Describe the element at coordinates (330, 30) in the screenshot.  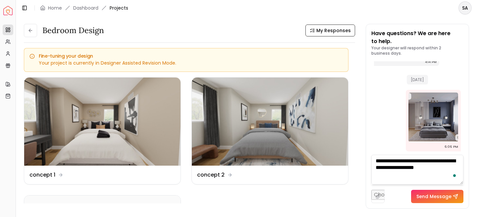
I see `button: My Responses` at that location.